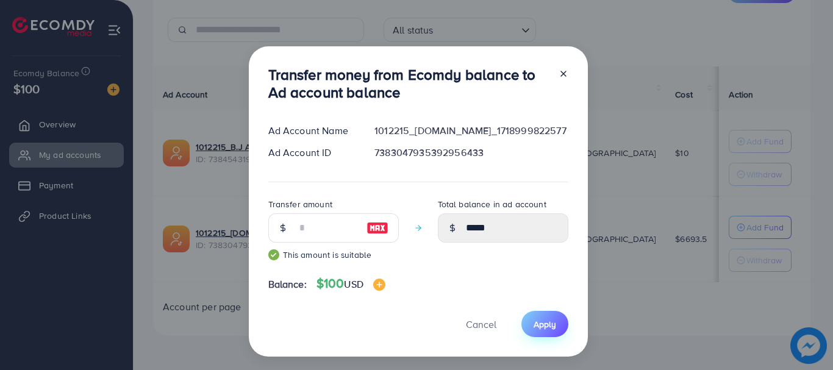 This screenshot has height=370, width=833. I want to click on div: Ad Account ID, so click(312, 152).